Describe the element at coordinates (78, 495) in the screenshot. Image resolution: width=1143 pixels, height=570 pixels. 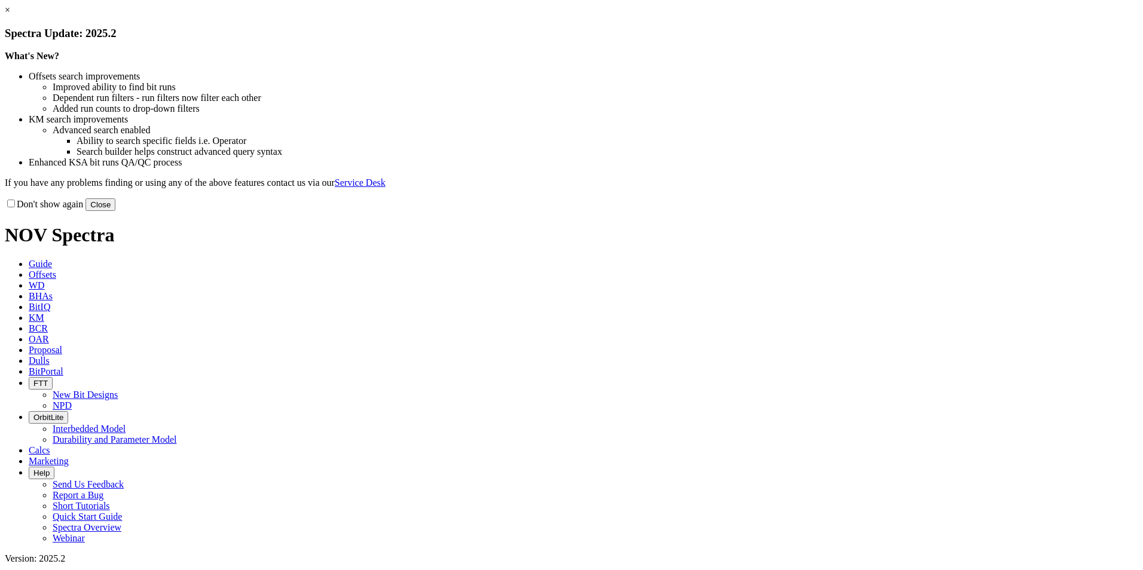
I see `a: Report a Bug` at that location.